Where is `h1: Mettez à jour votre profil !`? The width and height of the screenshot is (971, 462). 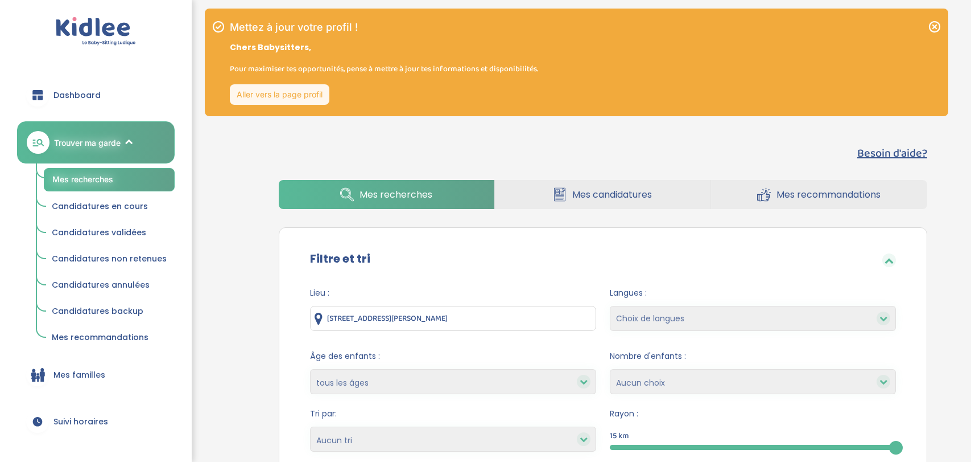 h1: Mettez à jour votre profil ! is located at coordinates (384, 27).